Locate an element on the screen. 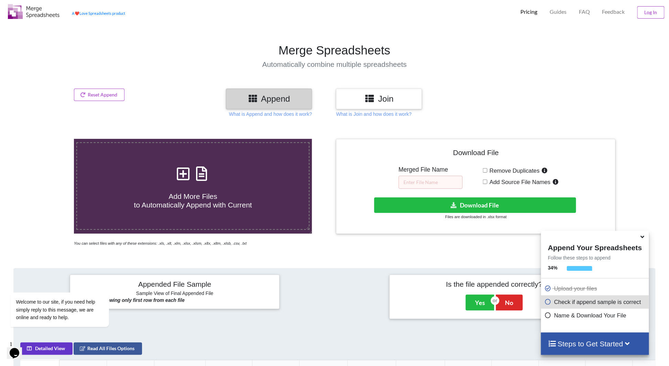 The height and width of the screenshot is (366, 669). p: Guides is located at coordinates (558, 12).